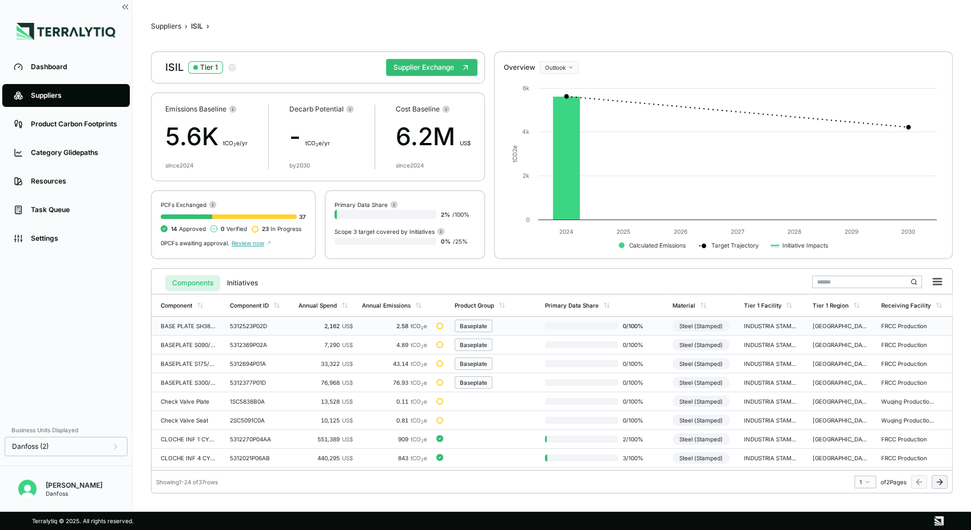  I want to click on div: Primary Data Share, so click(572, 305).